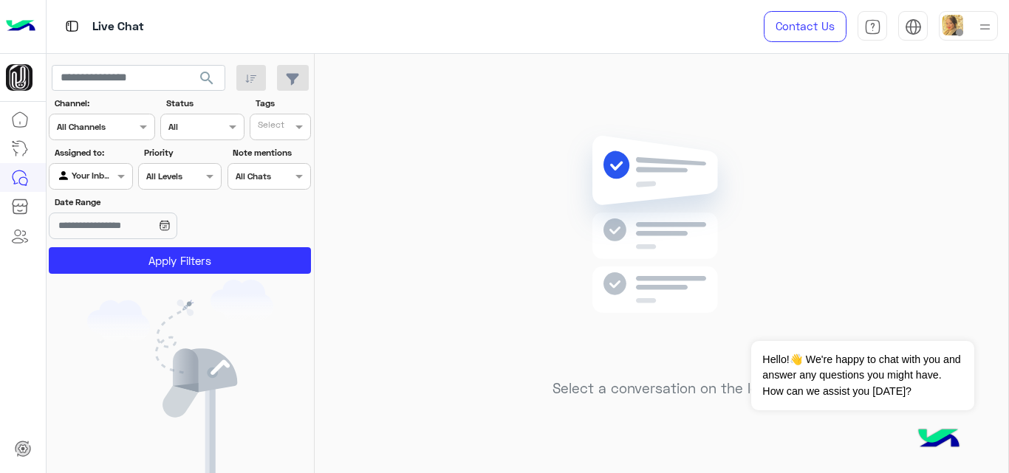 The height and width of the screenshot is (473, 1009). What do you see at coordinates (19, 78) in the screenshot?
I see `img: 102968075709091` at bounding box center [19, 78].